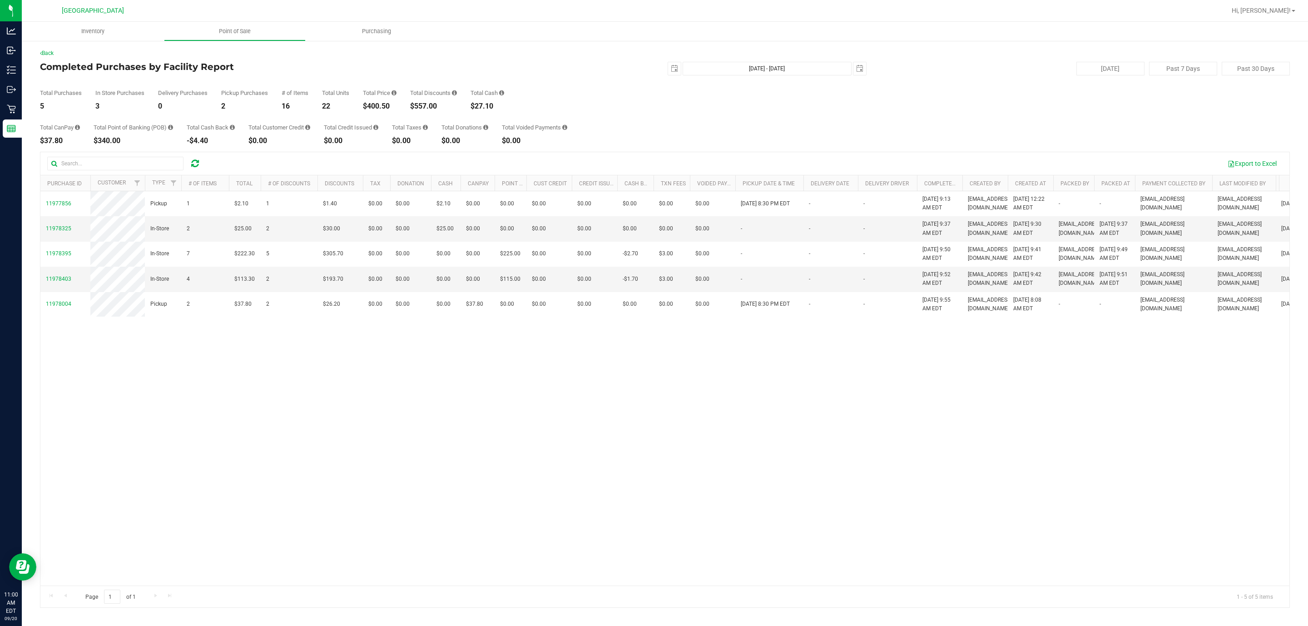 The width and height of the screenshot is (1308, 626). Describe the element at coordinates (377, 31) in the screenshot. I see `a: Purchasing` at that location.